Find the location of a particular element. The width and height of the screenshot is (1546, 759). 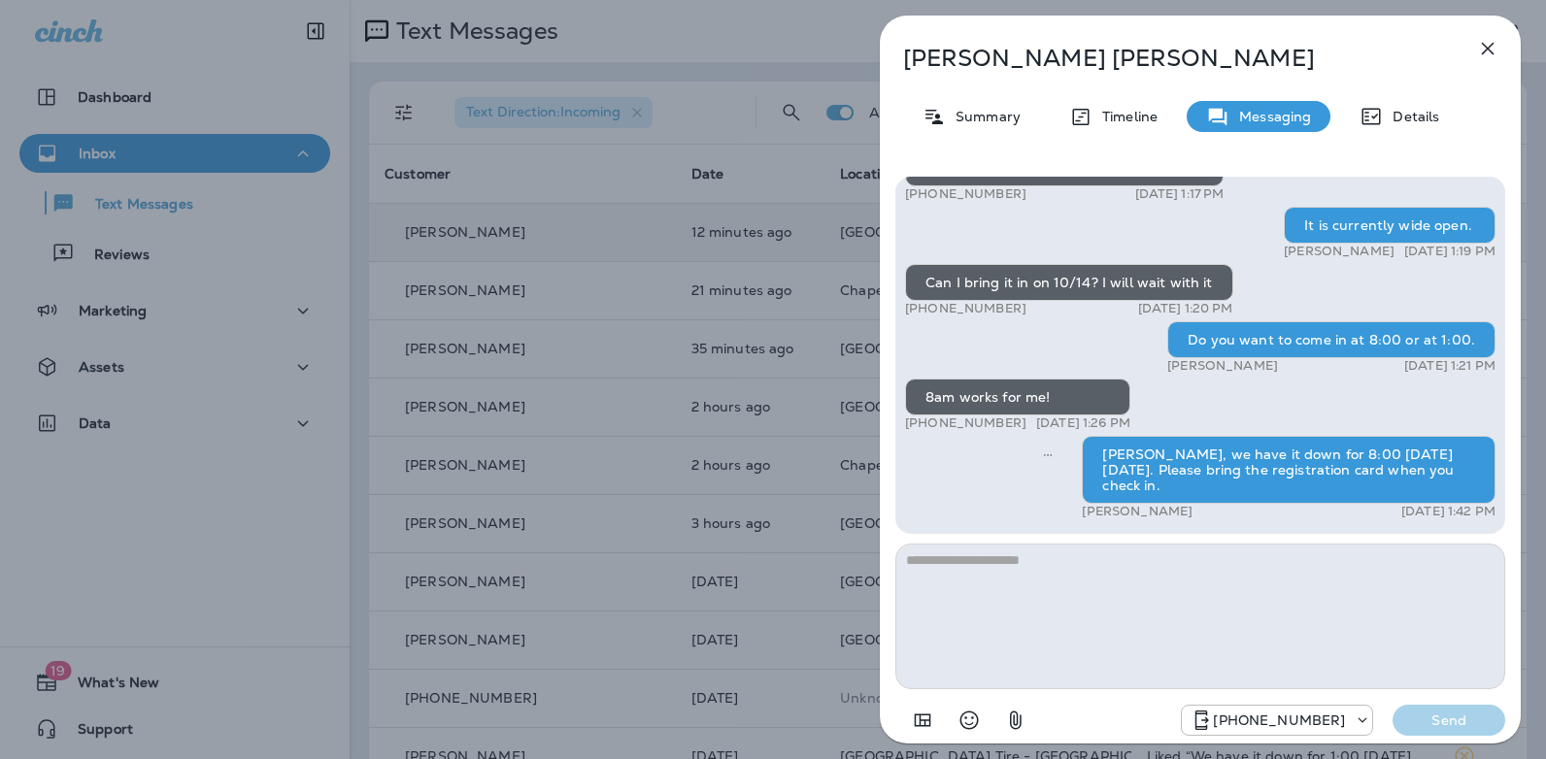

span: Sent is located at coordinates (1048, 453).